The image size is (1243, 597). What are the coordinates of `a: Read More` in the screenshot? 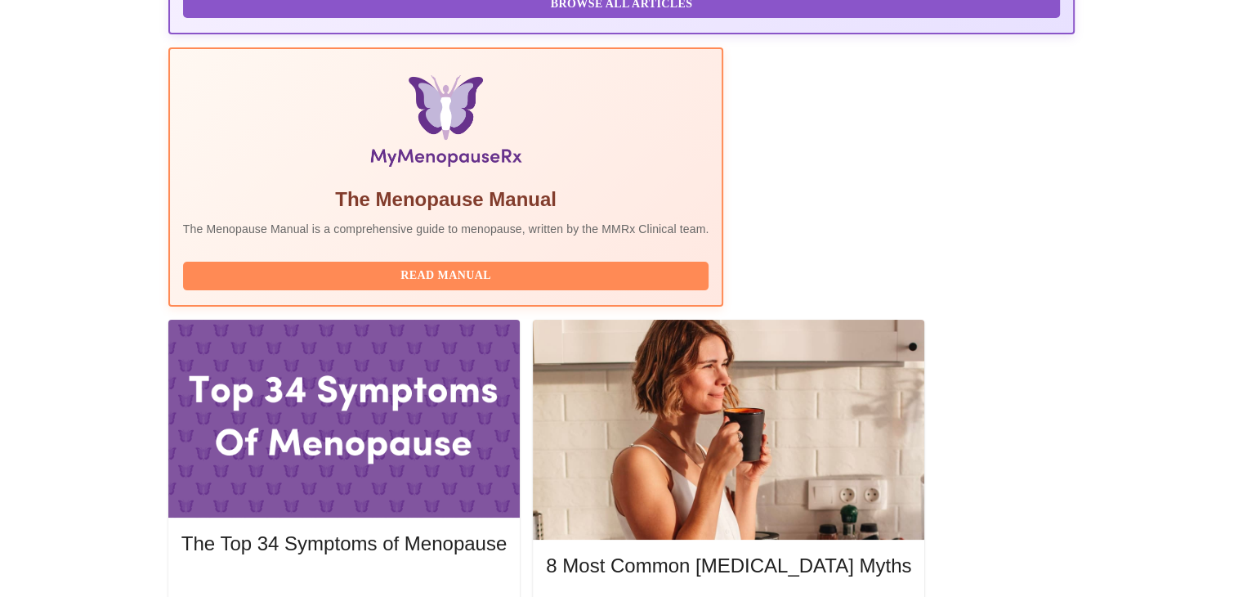 It's located at (346, 584).